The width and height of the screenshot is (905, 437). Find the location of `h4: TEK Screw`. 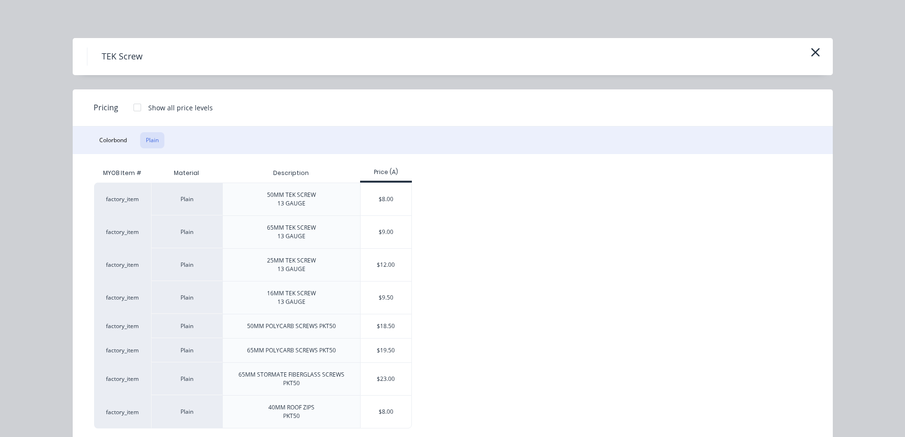

h4: TEK Screw is located at coordinates (122, 57).